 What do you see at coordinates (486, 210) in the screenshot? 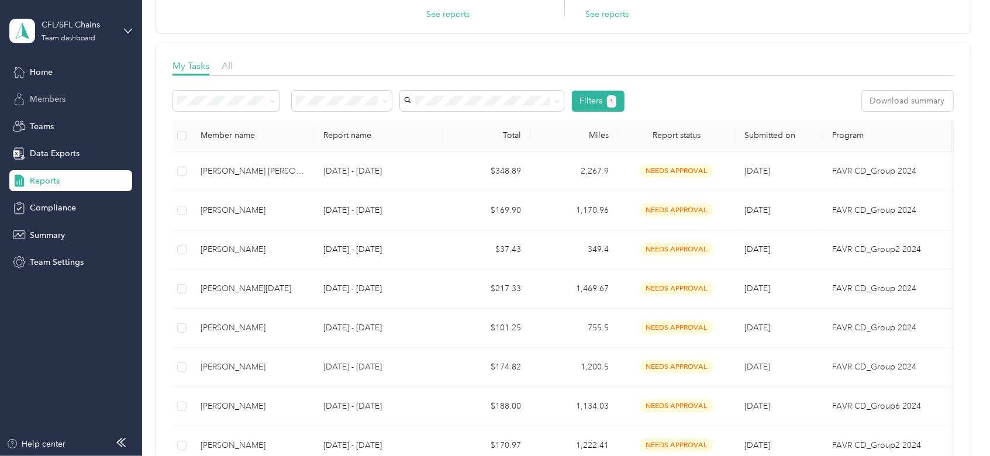
I see `td: $169.90` at bounding box center [486, 210].